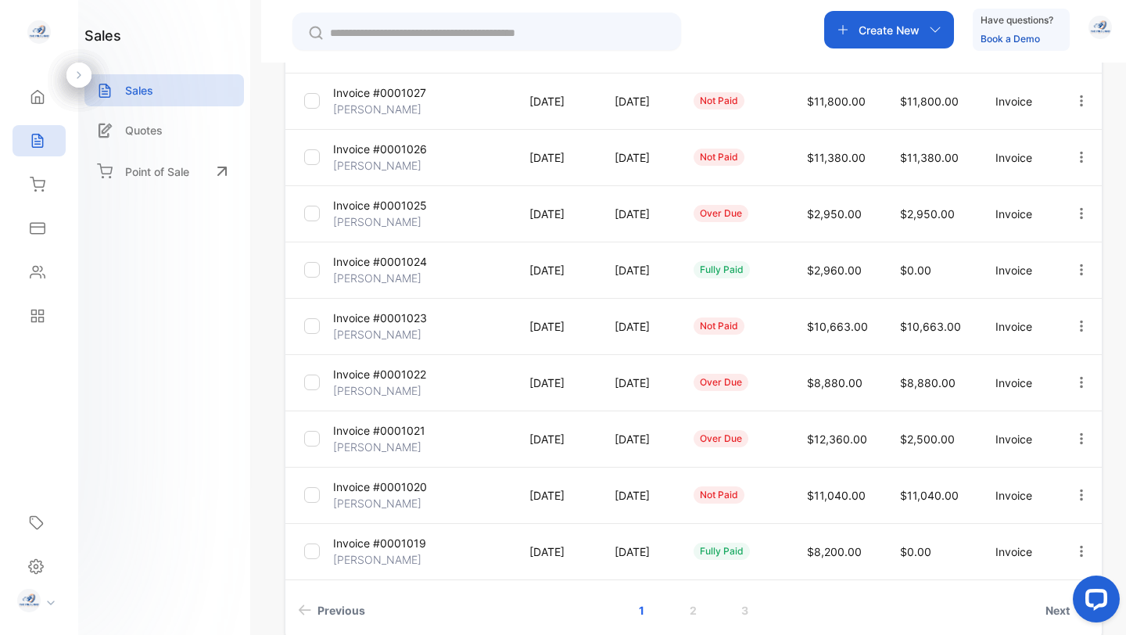  I want to click on p: Invoice #0001025, so click(380, 205).